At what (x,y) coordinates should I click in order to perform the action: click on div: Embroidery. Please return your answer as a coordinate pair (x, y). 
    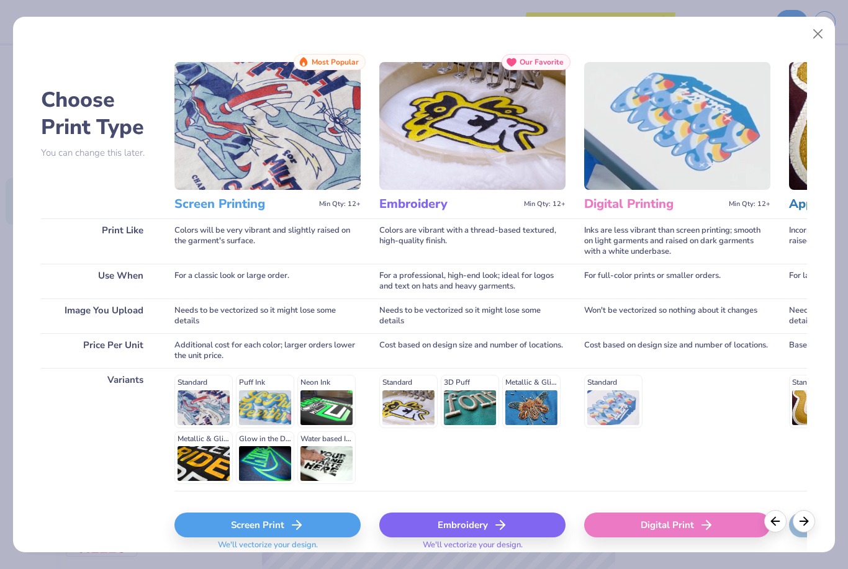
    Looking at the image, I should click on (472, 525).